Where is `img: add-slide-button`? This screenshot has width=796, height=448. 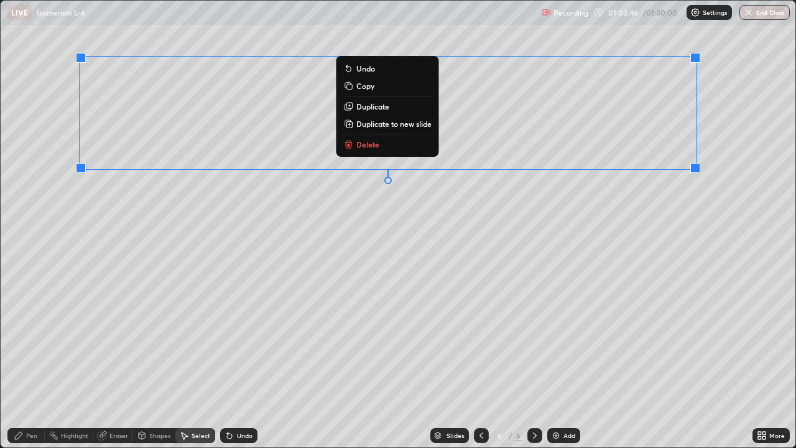
img: add-slide-button is located at coordinates (556, 435).